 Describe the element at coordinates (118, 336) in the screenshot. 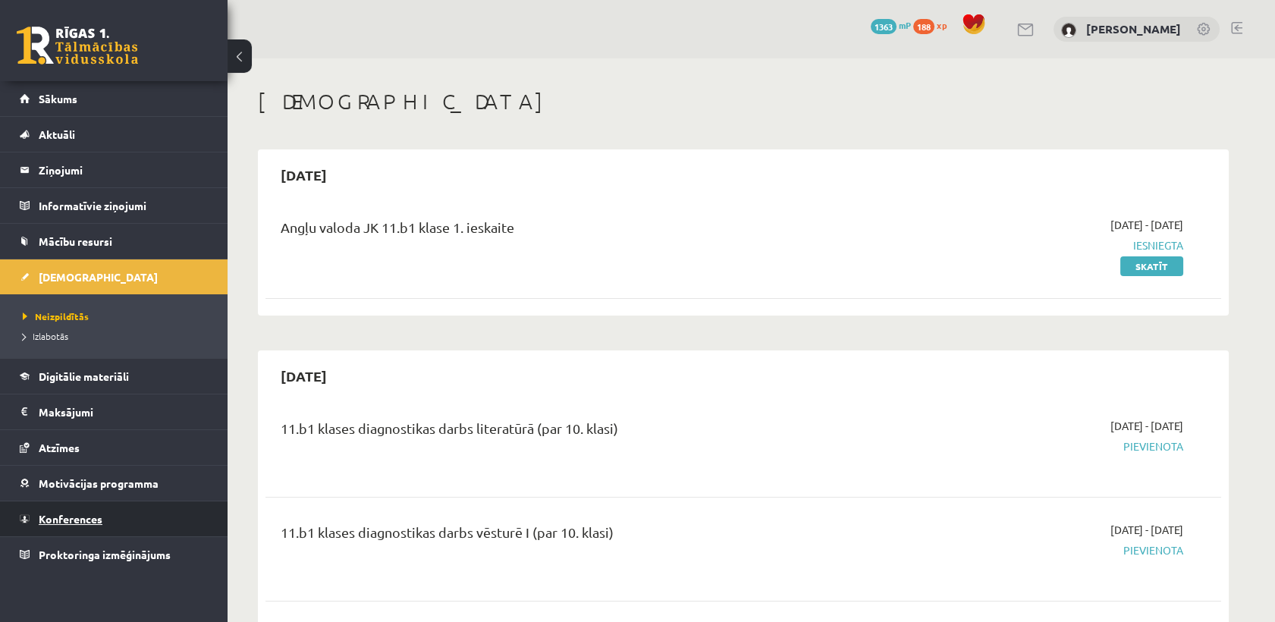

I see `a: Izlabotās` at that location.